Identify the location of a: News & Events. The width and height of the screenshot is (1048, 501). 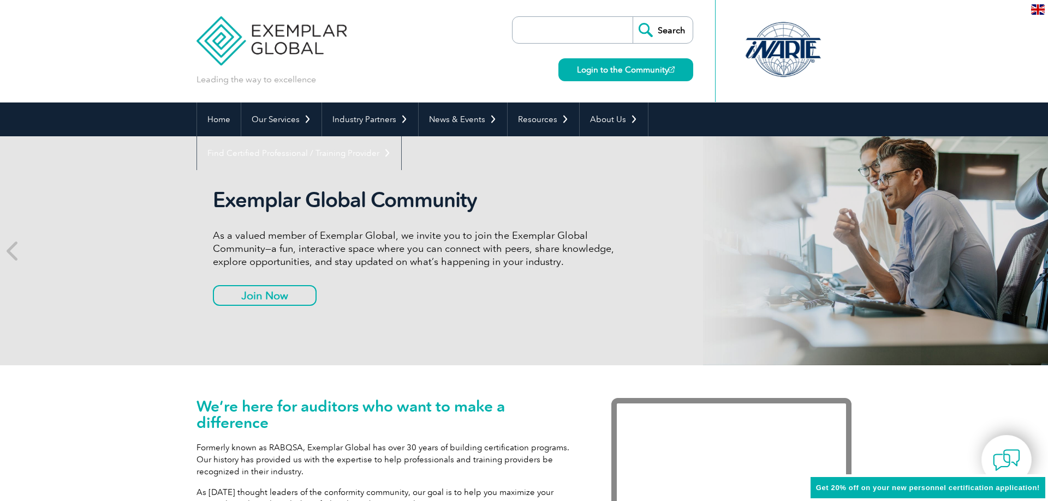
(463, 119).